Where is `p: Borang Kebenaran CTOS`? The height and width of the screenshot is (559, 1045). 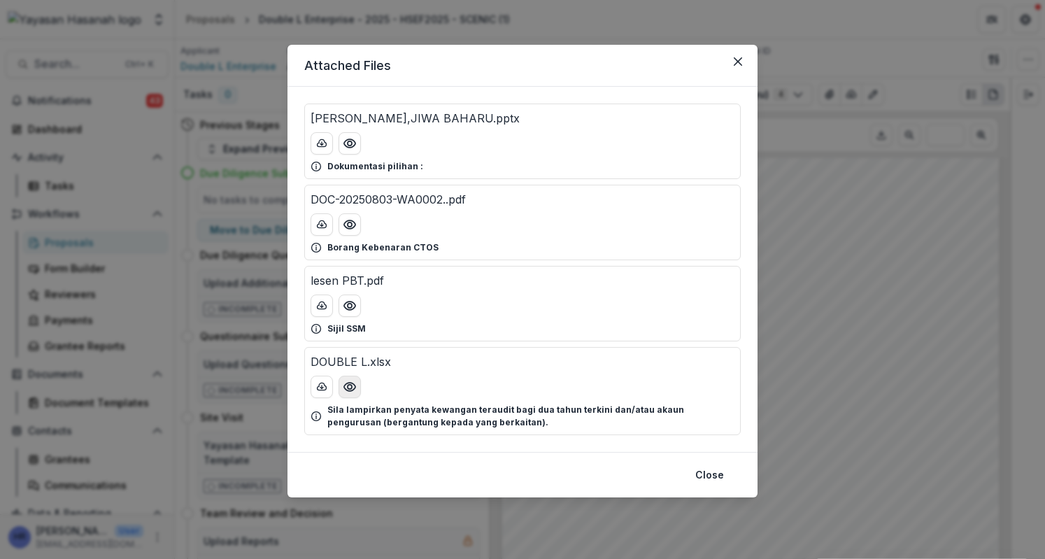
p: Borang Kebenaran CTOS is located at coordinates (382, 248).